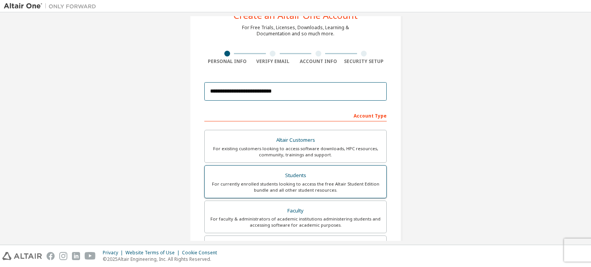 Image resolution: width=591 pixels, height=267 pixels. Describe the element at coordinates (296, 152) in the screenshot. I see `div: For existing customers looking to access software downloads, HPC resources, community, trainings ...` at that location.